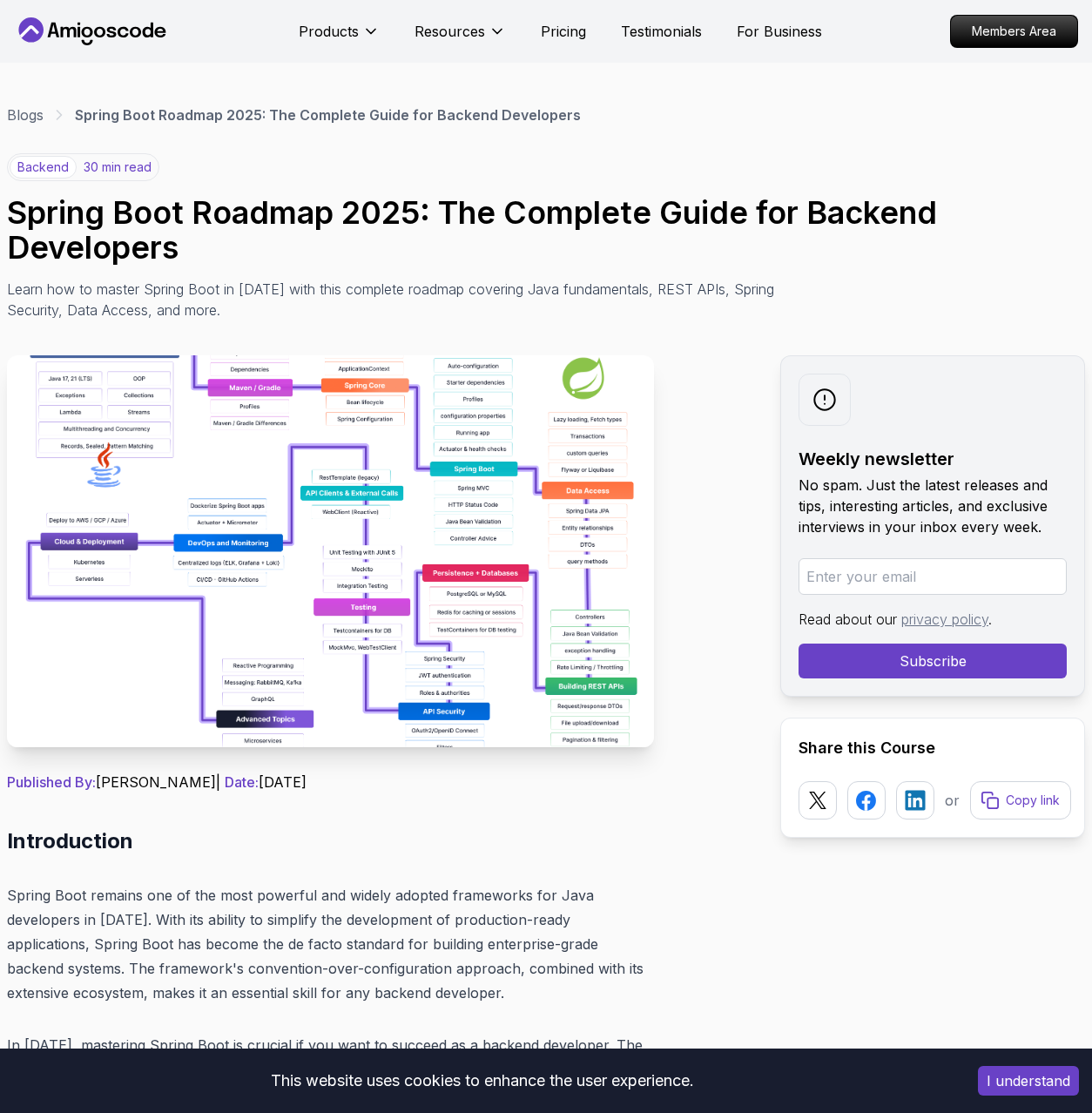 The width and height of the screenshot is (1092, 1113). What do you see at coordinates (1013, 31) in the screenshot?
I see `a: Members Area` at bounding box center [1013, 31].